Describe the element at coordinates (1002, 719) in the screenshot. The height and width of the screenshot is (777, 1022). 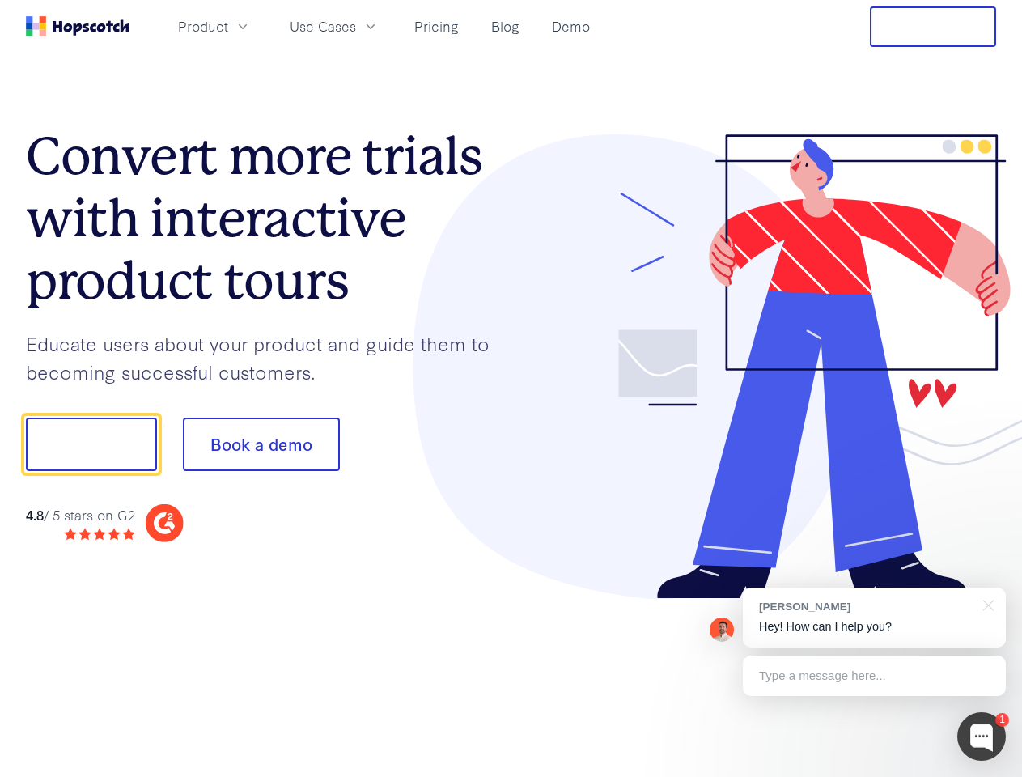
I see `div: 1` at that location.